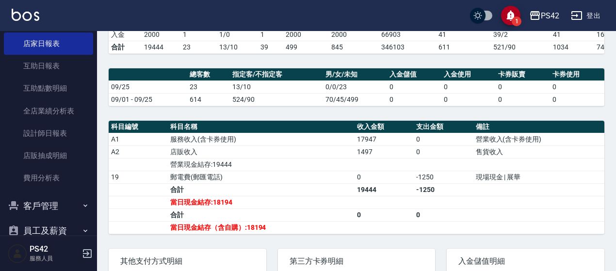  I want to click on td: 499, so click(306, 47).